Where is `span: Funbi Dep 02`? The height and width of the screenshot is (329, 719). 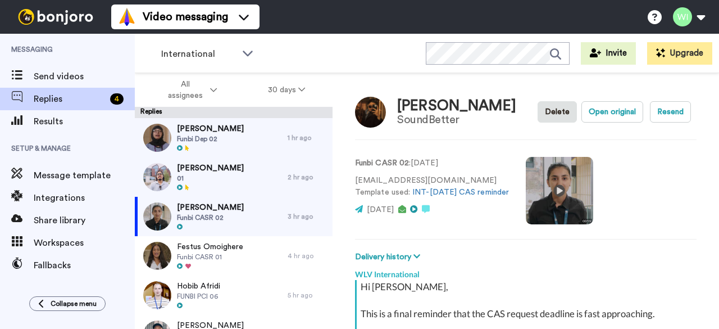 span: Funbi Dep 02 is located at coordinates (210, 139).